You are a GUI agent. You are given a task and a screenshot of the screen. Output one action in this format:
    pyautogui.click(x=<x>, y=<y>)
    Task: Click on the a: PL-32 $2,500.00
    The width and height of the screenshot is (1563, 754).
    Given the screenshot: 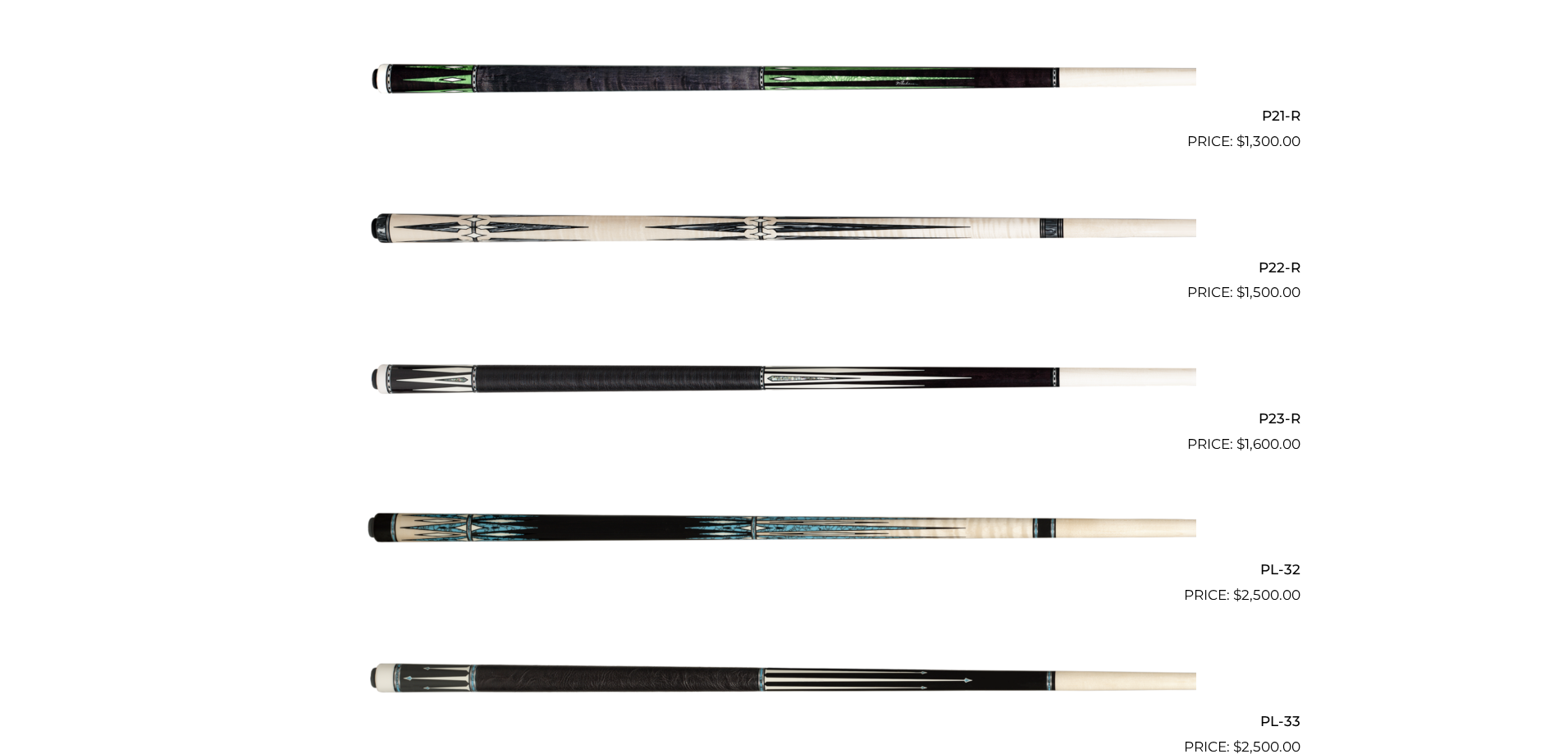 What is the action you would take?
    pyautogui.click(x=782, y=534)
    